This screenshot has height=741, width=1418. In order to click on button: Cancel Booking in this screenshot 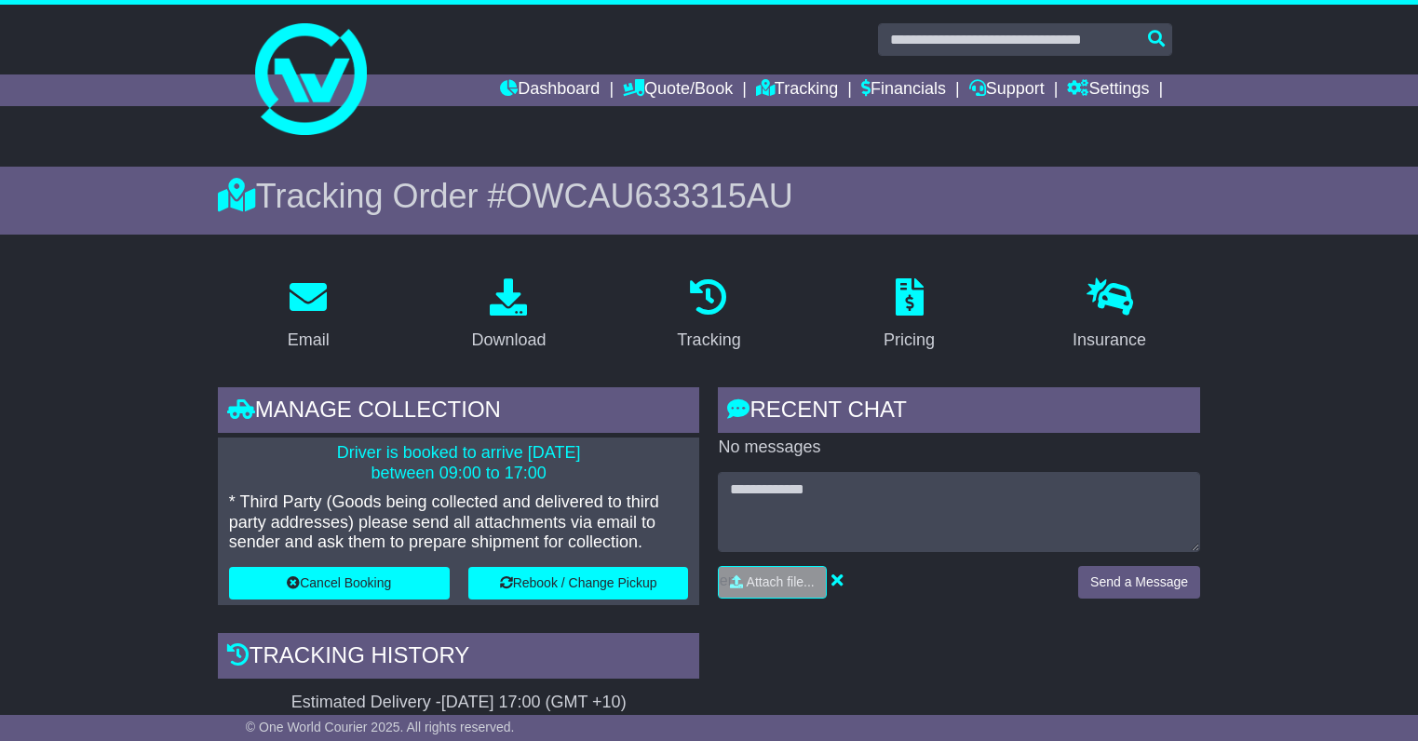, I will do `click(339, 583)`.